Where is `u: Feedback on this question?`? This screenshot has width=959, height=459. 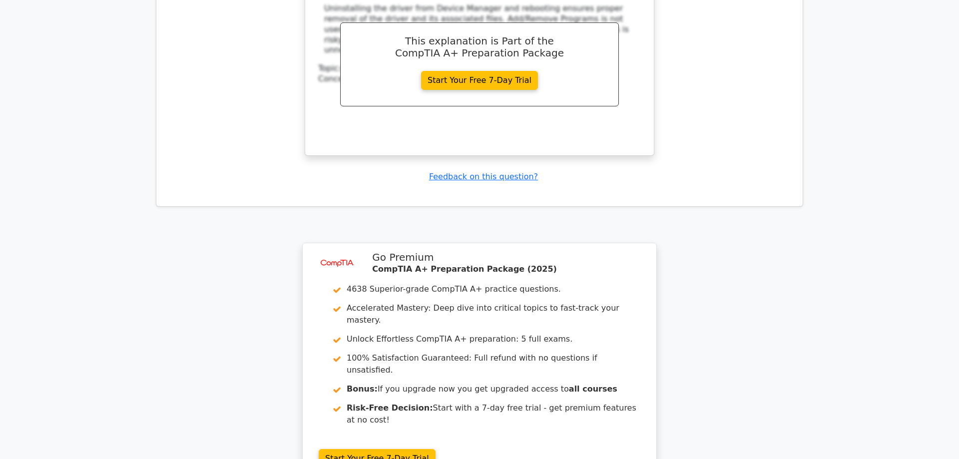 u: Feedback on this question? is located at coordinates (483, 176).